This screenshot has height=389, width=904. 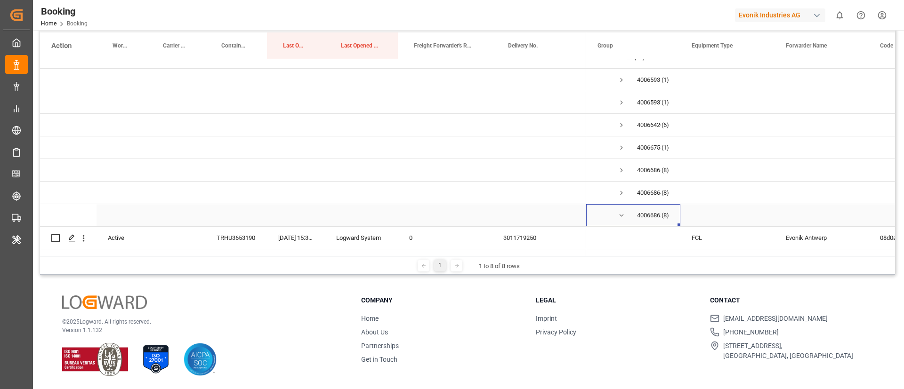 I want to click on img: AICPA SOC, so click(x=200, y=360).